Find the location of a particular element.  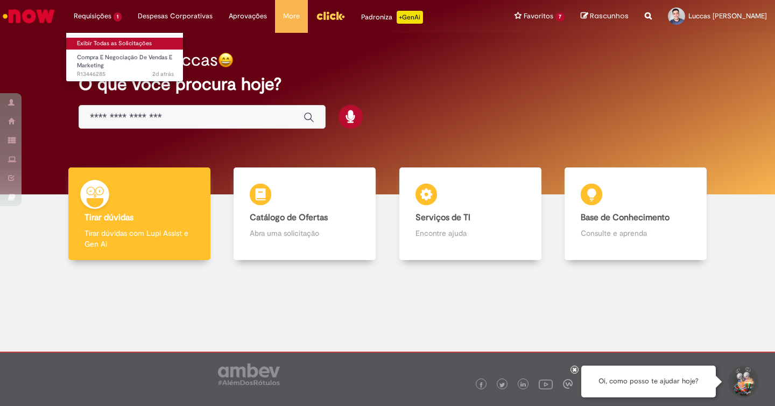

span: Favoritos is located at coordinates (538, 16).